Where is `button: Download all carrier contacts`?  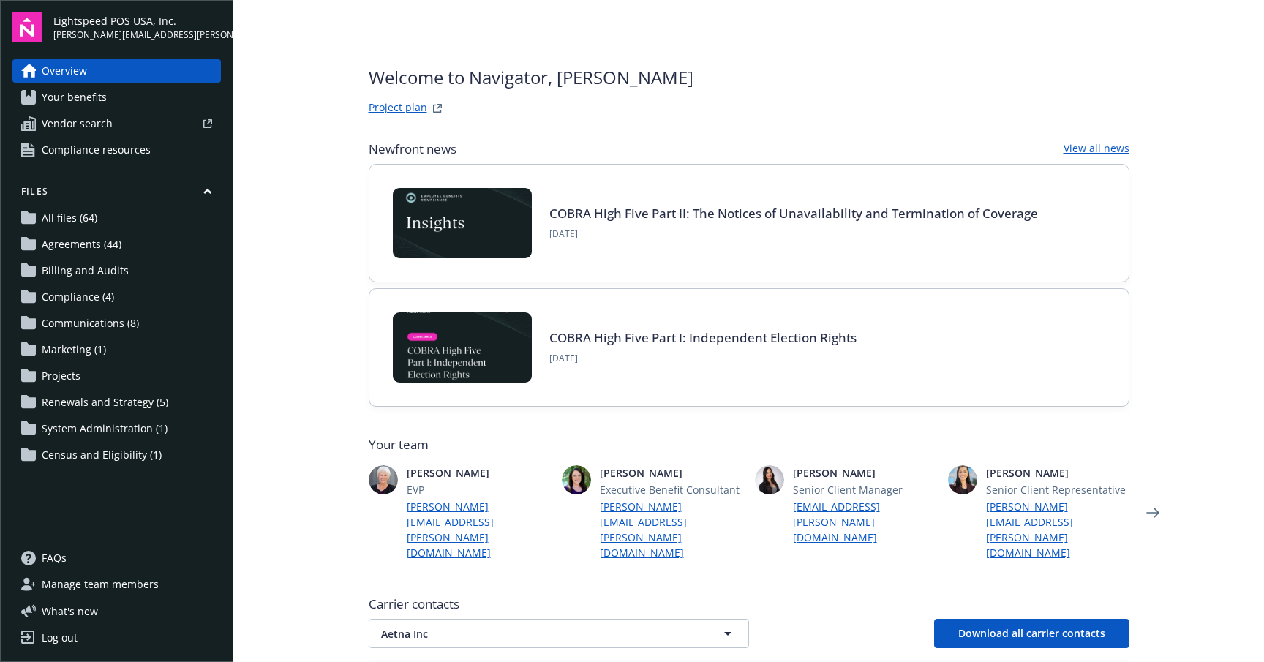
button: Download all carrier contacts is located at coordinates (1031, 633).